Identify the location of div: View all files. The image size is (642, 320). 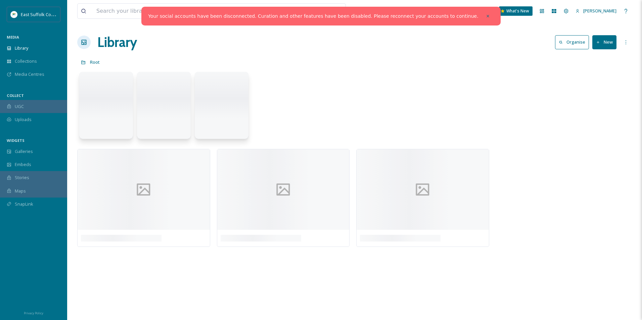
(322, 11).